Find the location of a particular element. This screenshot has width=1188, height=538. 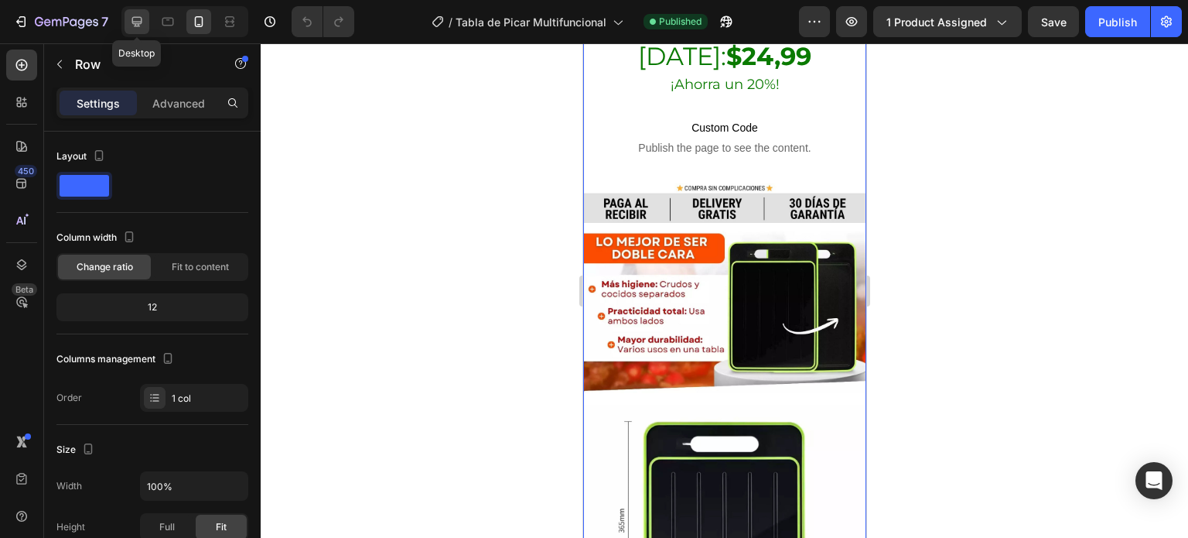

span: Full is located at coordinates (167, 527).